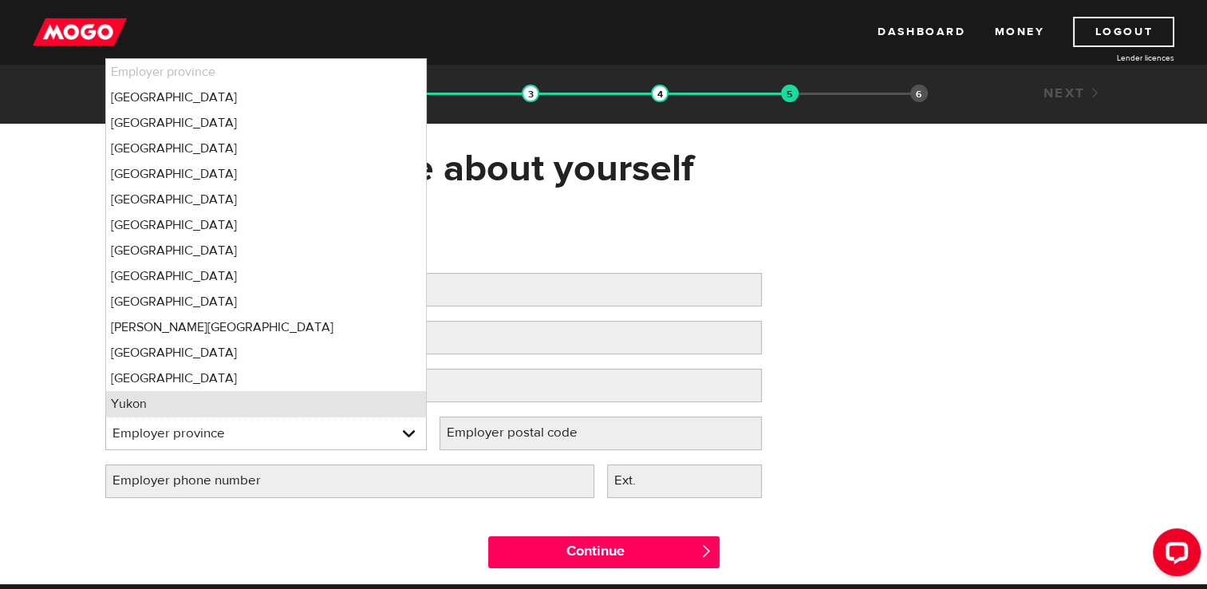 This screenshot has height=589, width=1207. What do you see at coordinates (1115, 57) in the screenshot?
I see `a: Lender licences` at bounding box center [1115, 57].